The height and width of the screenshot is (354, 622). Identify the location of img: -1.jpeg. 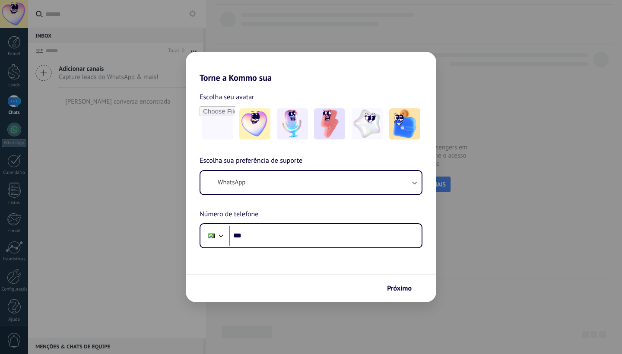
(255, 124).